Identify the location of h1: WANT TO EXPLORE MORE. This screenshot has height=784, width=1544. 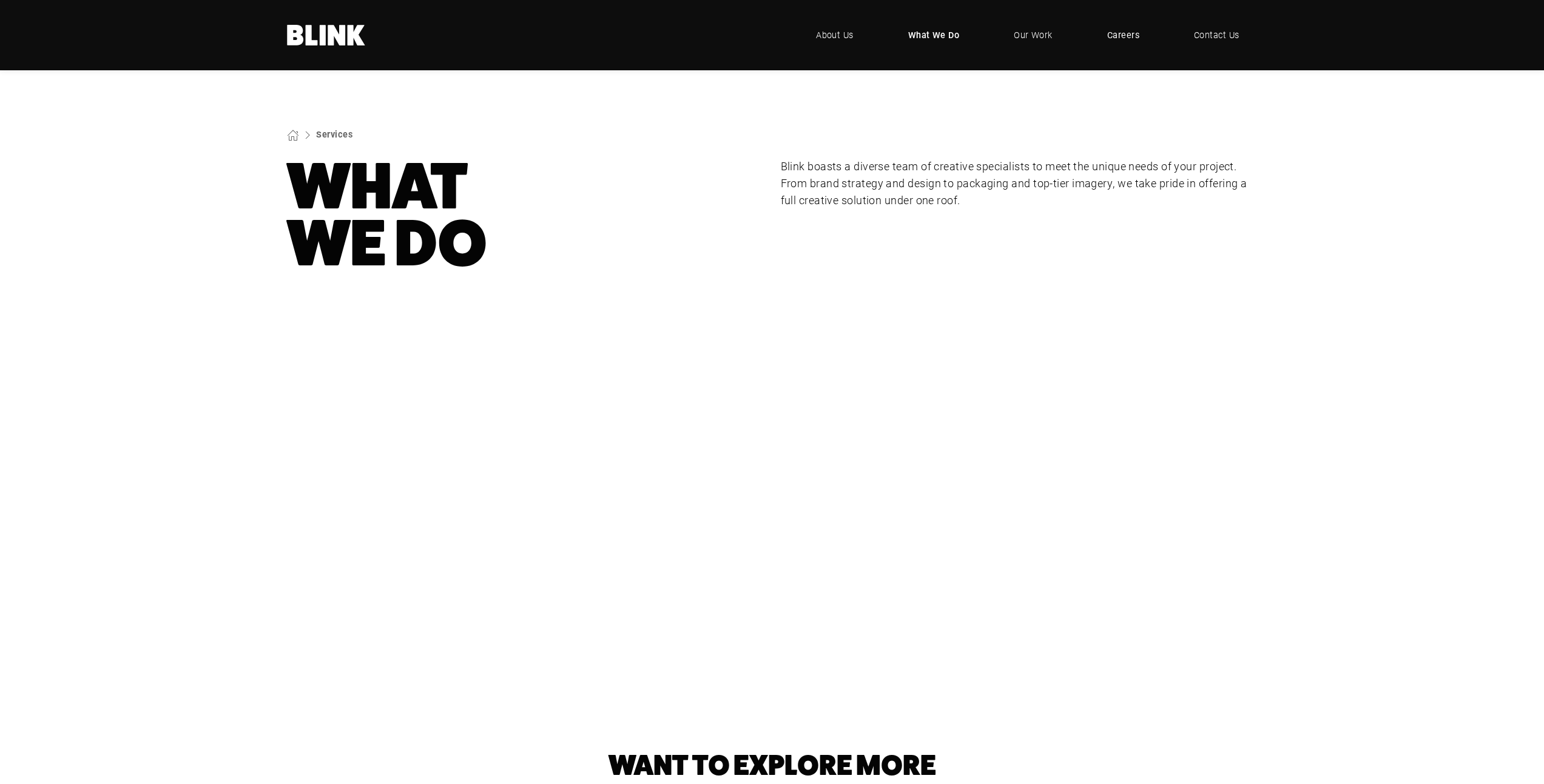
(772, 766).